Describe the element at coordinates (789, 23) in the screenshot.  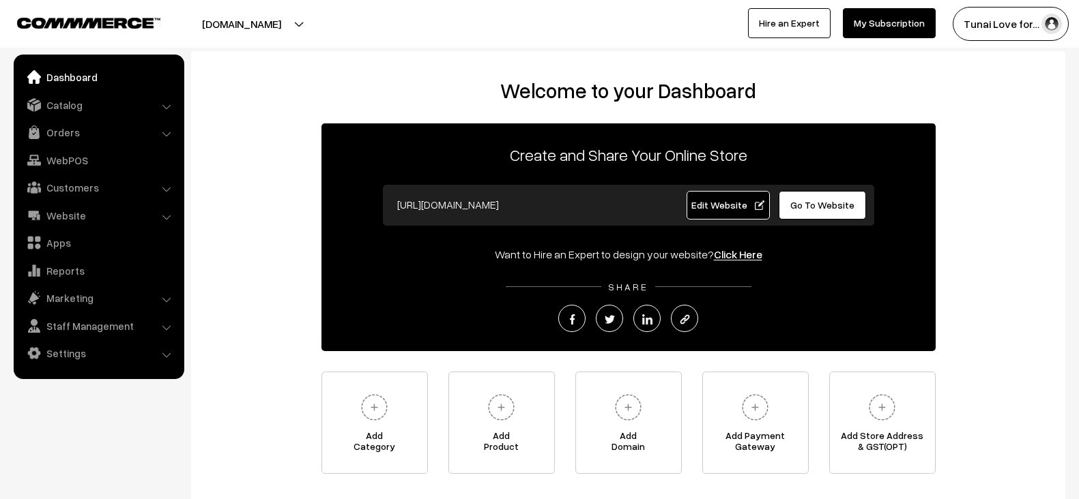
I see `a: Hire an Expert` at that location.